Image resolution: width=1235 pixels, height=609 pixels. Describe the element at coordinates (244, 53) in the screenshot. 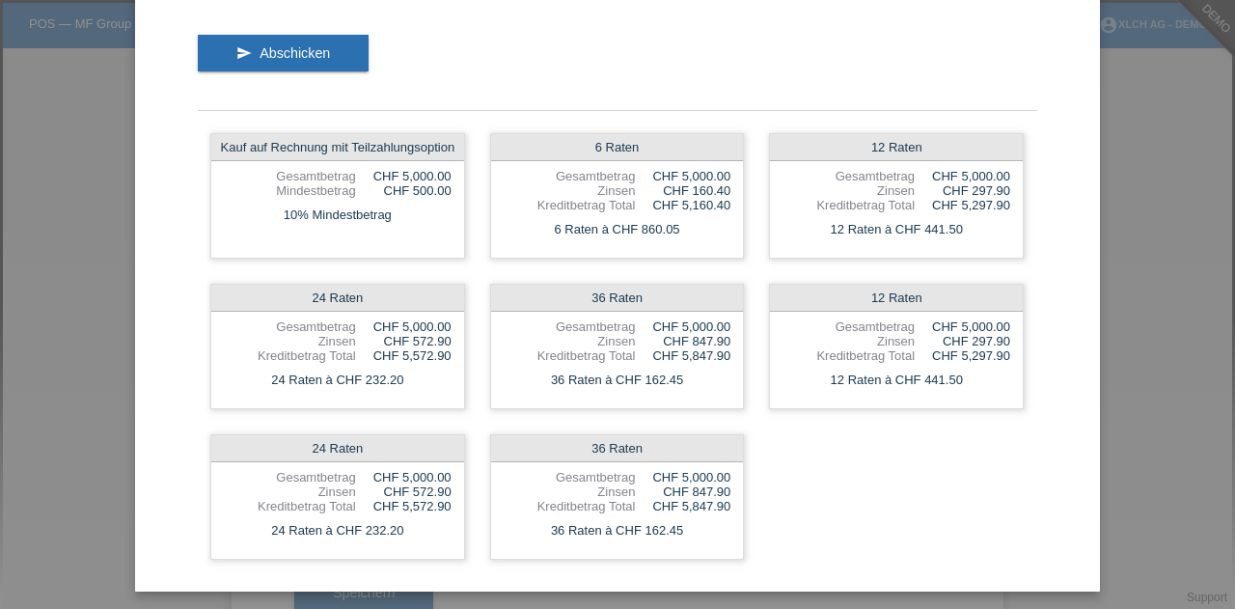

I see `i: send` at that location.